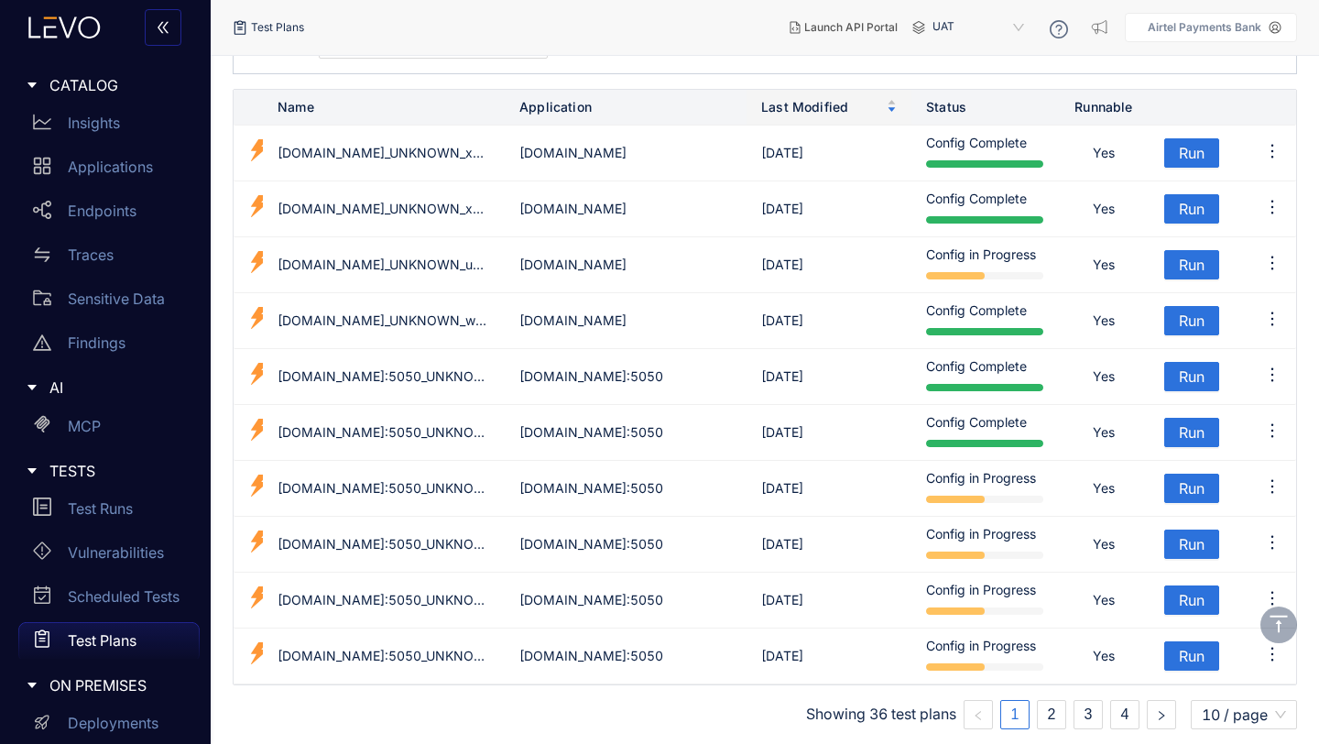  What do you see at coordinates (109, 258) in the screenshot?
I see `a: Traces` at bounding box center [109, 258].